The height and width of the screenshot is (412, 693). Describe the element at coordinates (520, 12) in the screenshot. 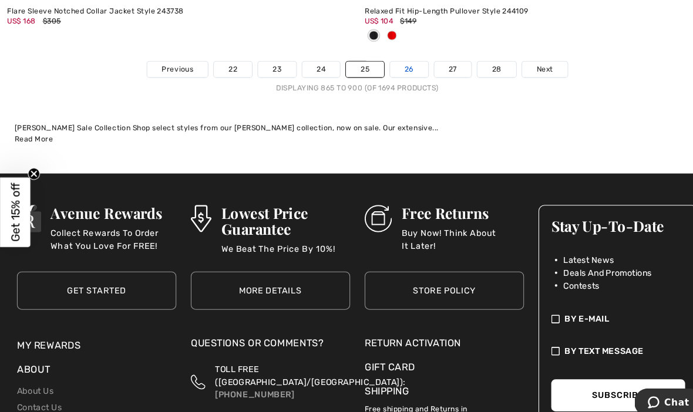

I see `div: Relaxed Fit Hip-Length Pullover Style 244109` at that location.